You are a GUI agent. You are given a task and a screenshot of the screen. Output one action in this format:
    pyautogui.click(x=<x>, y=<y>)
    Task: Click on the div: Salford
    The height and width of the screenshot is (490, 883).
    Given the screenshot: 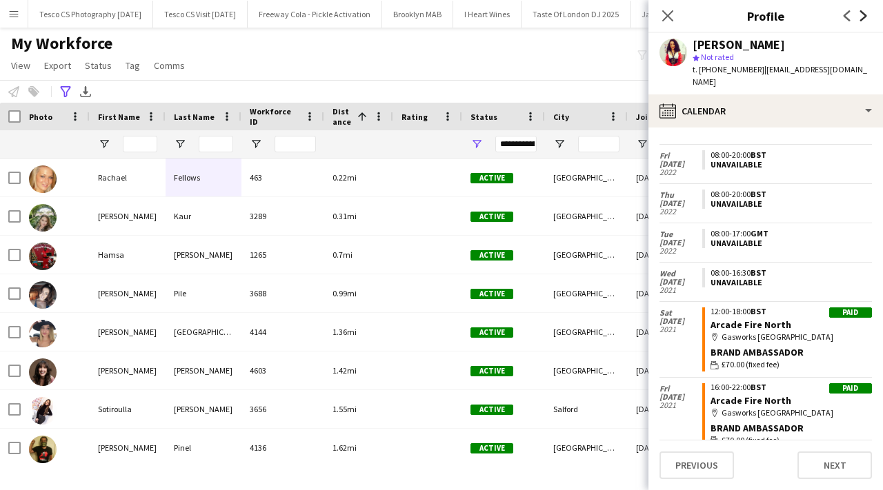 What is the action you would take?
    pyautogui.click(x=586, y=409)
    